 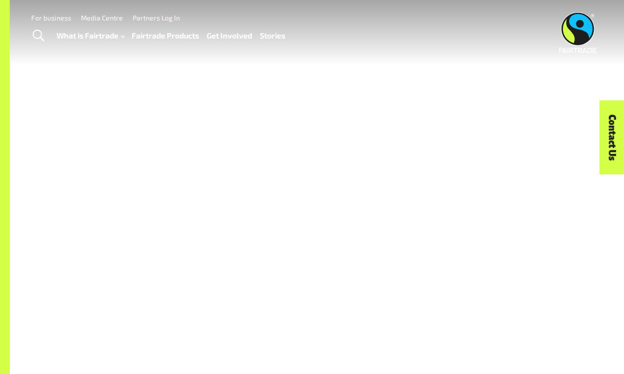 What do you see at coordinates (102, 18) in the screenshot?
I see `a: Media Centre` at bounding box center [102, 18].